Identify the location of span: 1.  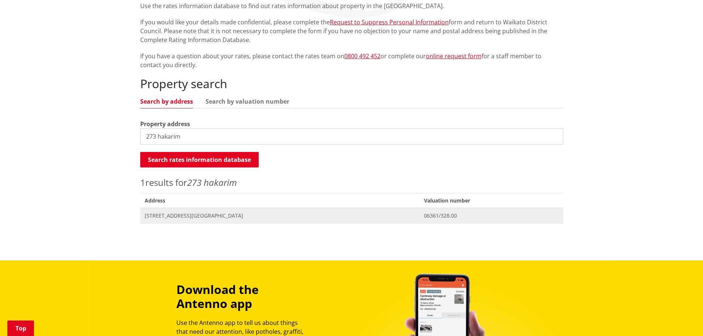
(143, 182).